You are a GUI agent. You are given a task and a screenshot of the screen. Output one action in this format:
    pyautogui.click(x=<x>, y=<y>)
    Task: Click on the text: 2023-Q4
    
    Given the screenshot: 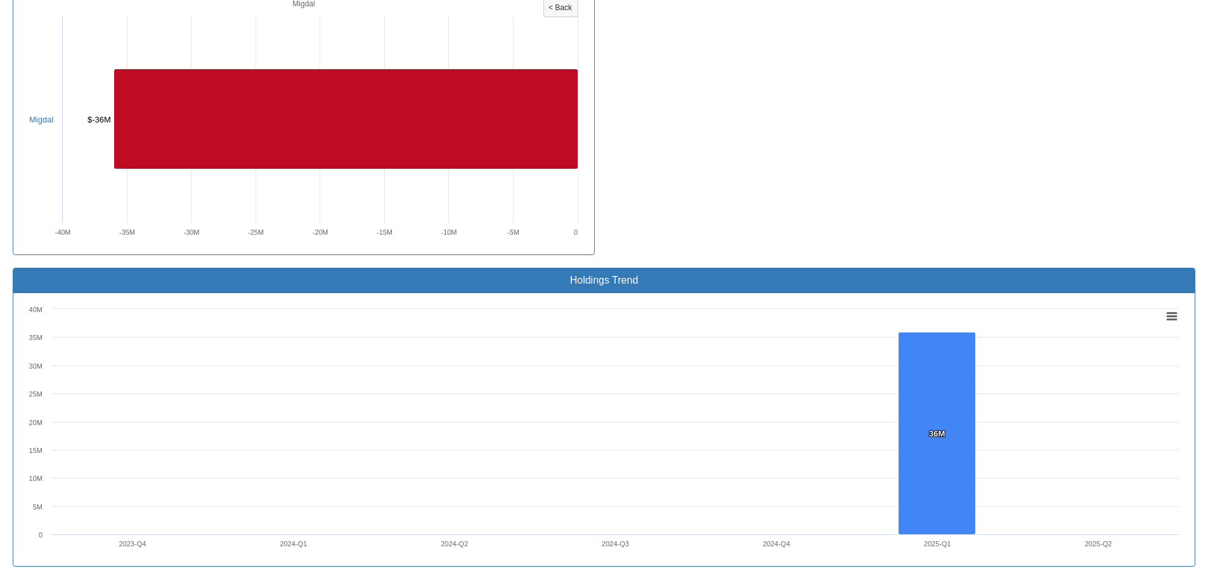 What is the action you would take?
    pyautogui.click(x=133, y=544)
    